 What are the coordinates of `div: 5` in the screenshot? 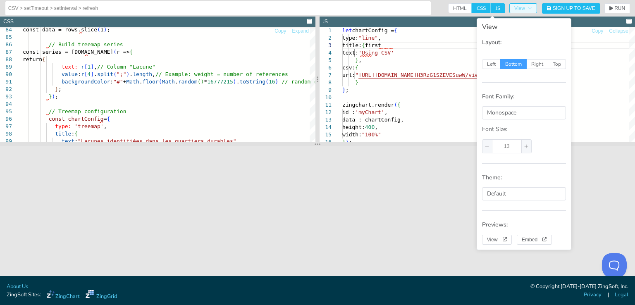 It's located at (325, 60).